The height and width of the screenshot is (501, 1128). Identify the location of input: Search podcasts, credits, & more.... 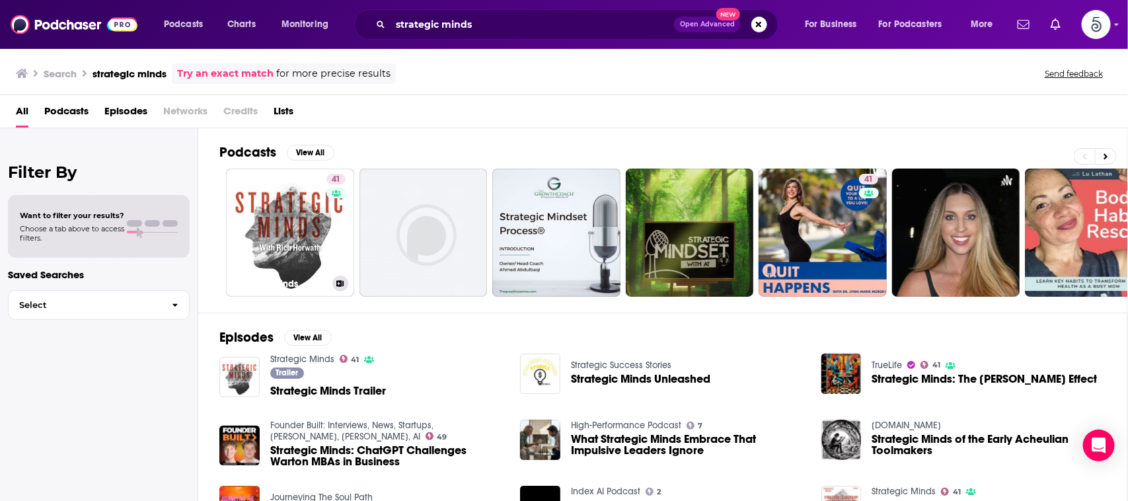
(532, 24).